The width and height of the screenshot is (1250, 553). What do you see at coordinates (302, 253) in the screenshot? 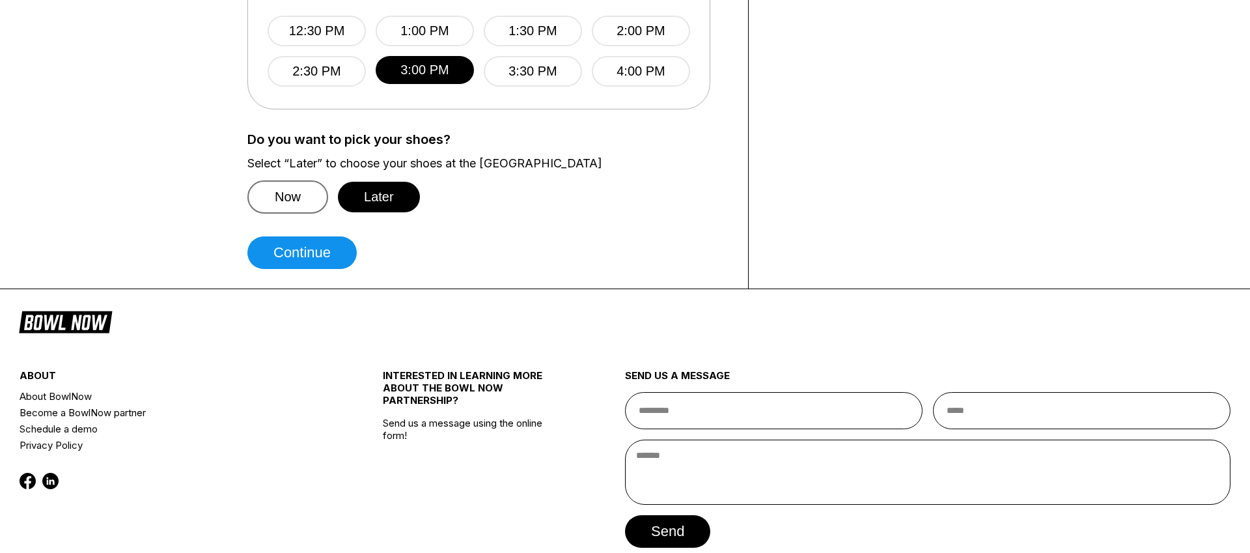
I see `button: Continue` at bounding box center [302, 253].